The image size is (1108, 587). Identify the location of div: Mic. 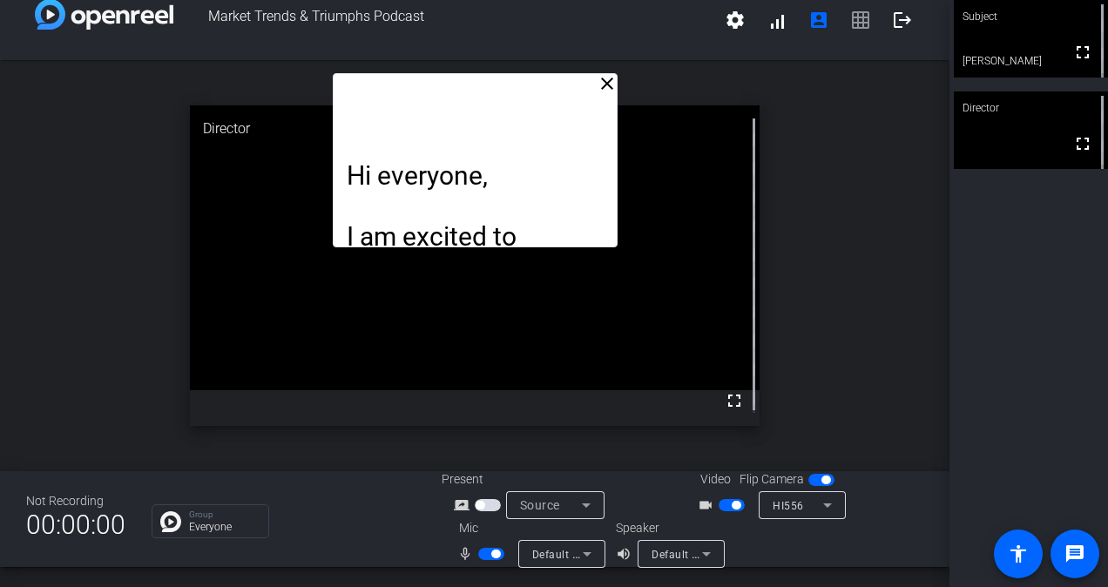
(529, 528).